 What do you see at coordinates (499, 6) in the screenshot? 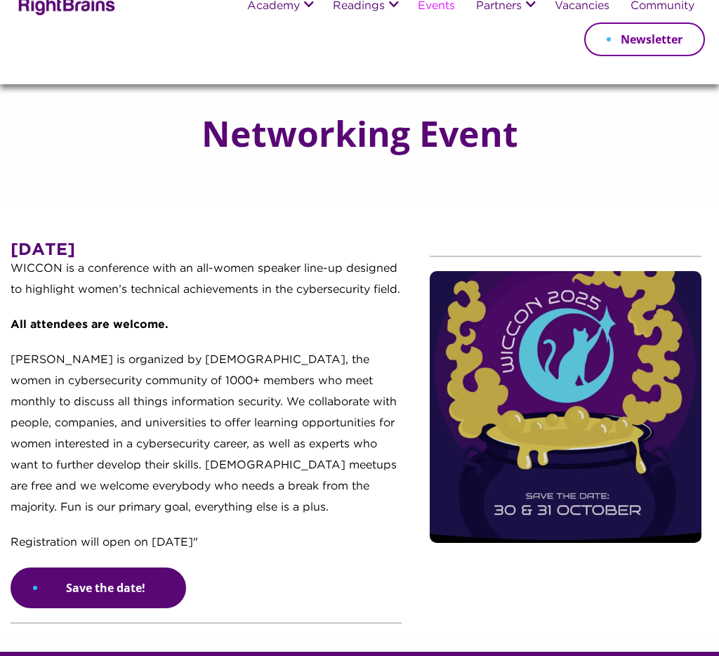
I see `a: Partners` at bounding box center [499, 6].